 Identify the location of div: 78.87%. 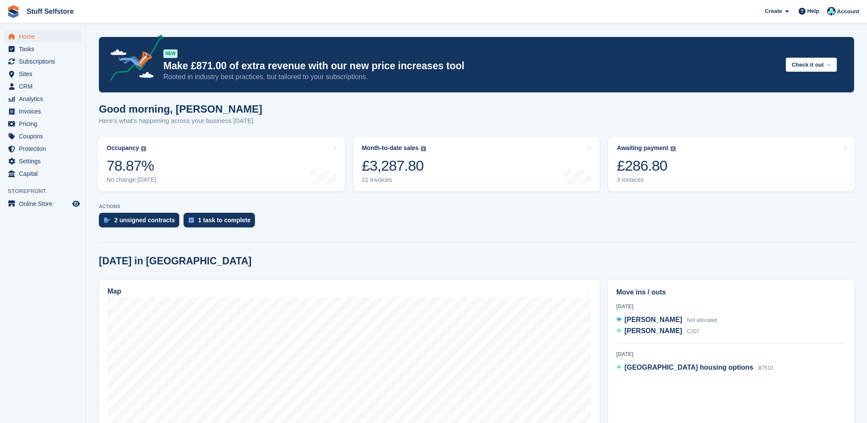
(132, 166).